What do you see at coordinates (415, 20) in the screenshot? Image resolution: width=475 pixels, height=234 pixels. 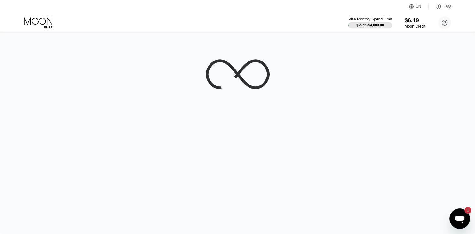 I see `div: $6.19` at bounding box center [415, 20].